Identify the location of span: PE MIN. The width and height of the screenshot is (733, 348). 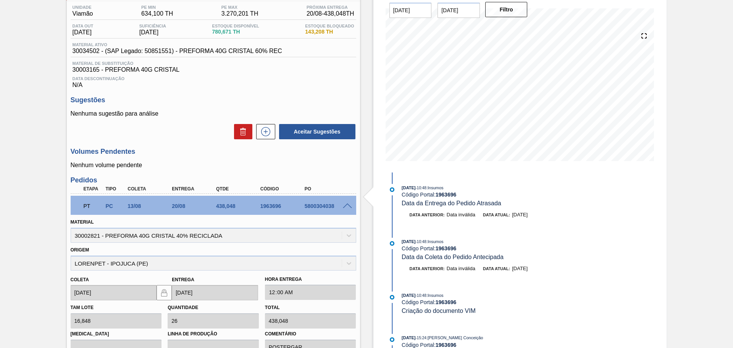
(157, 7).